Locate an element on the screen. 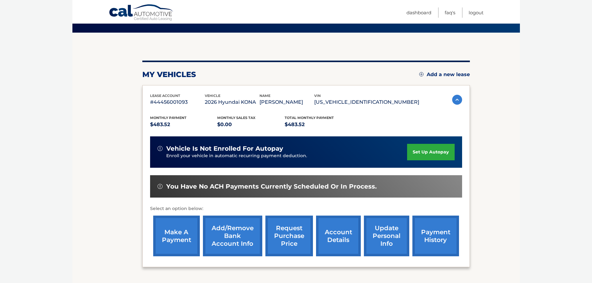 This screenshot has height=283, width=592. h2: my vehicles is located at coordinates (169, 75).